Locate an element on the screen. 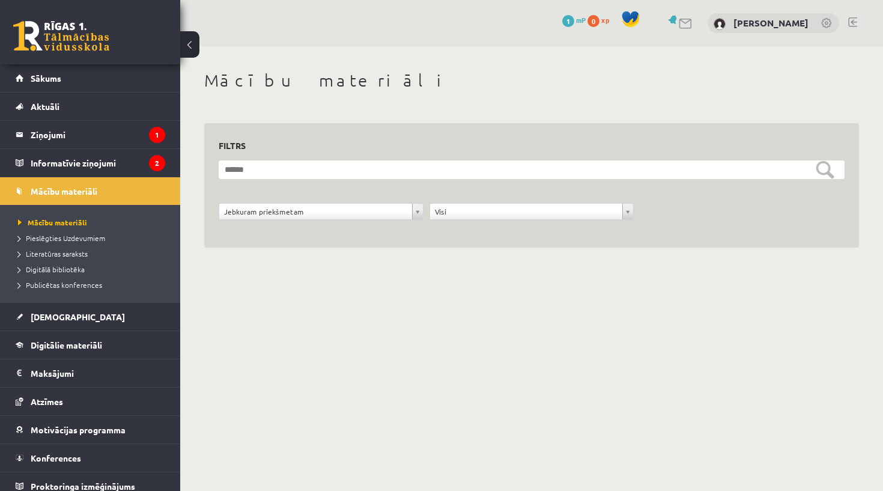  span: mP is located at coordinates (581, 20).